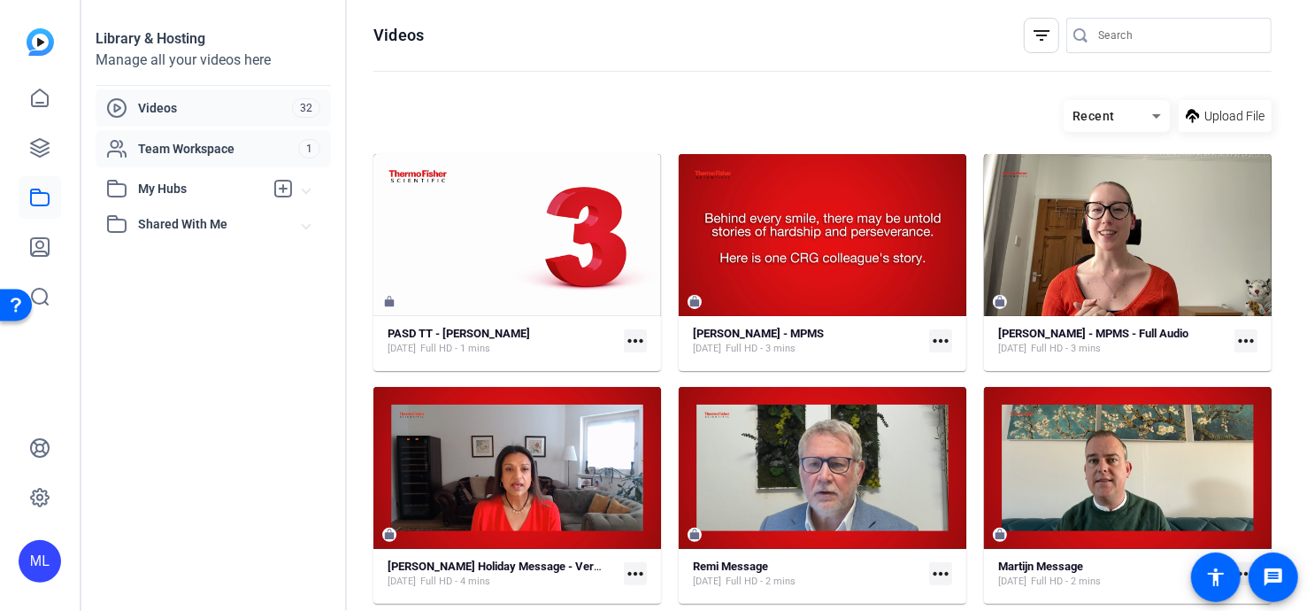  Describe the element at coordinates (201, 189) in the screenshot. I see `span: My Hubs` at that location.